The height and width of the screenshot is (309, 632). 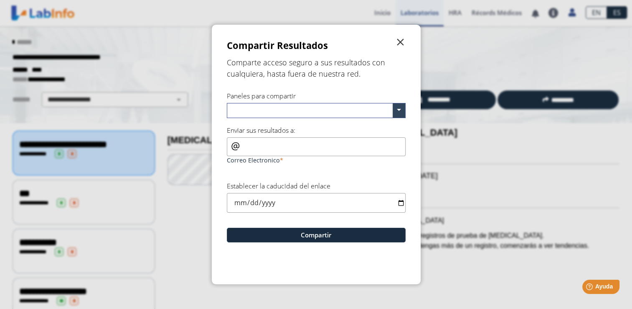 What do you see at coordinates (278, 46) in the screenshot?
I see `h3: Compartir Resultados` at bounding box center [278, 46].